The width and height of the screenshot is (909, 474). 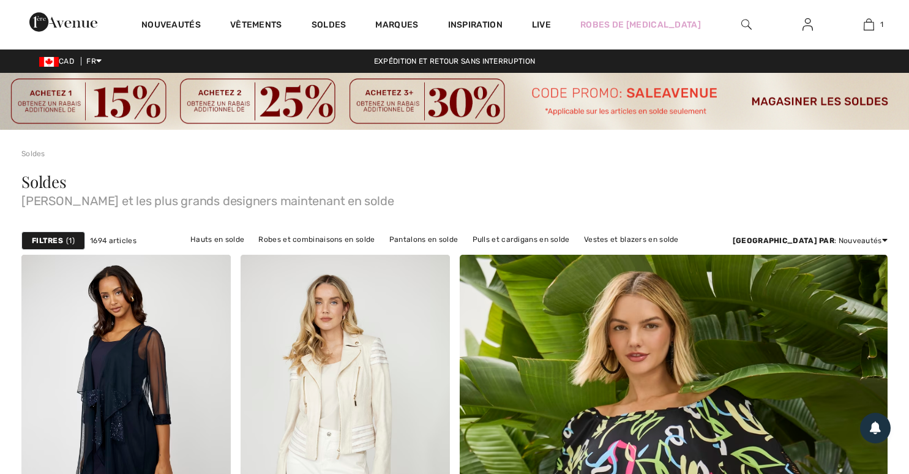 I want to click on a: 1ère Avenue, so click(x=63, y=22).